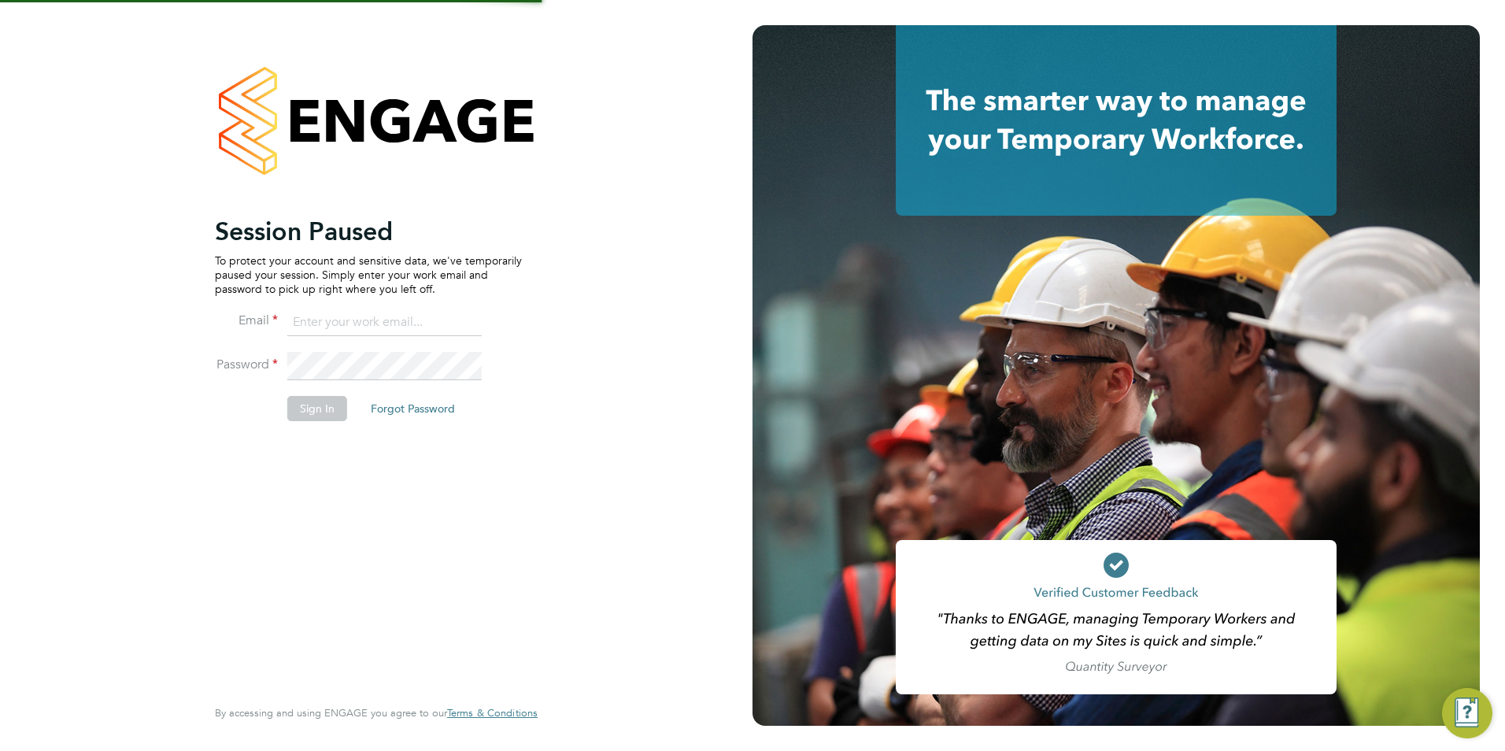  Describe the element at coordinates (368, 231) in the screenshot. I see `h2: Session Paused` at that location.